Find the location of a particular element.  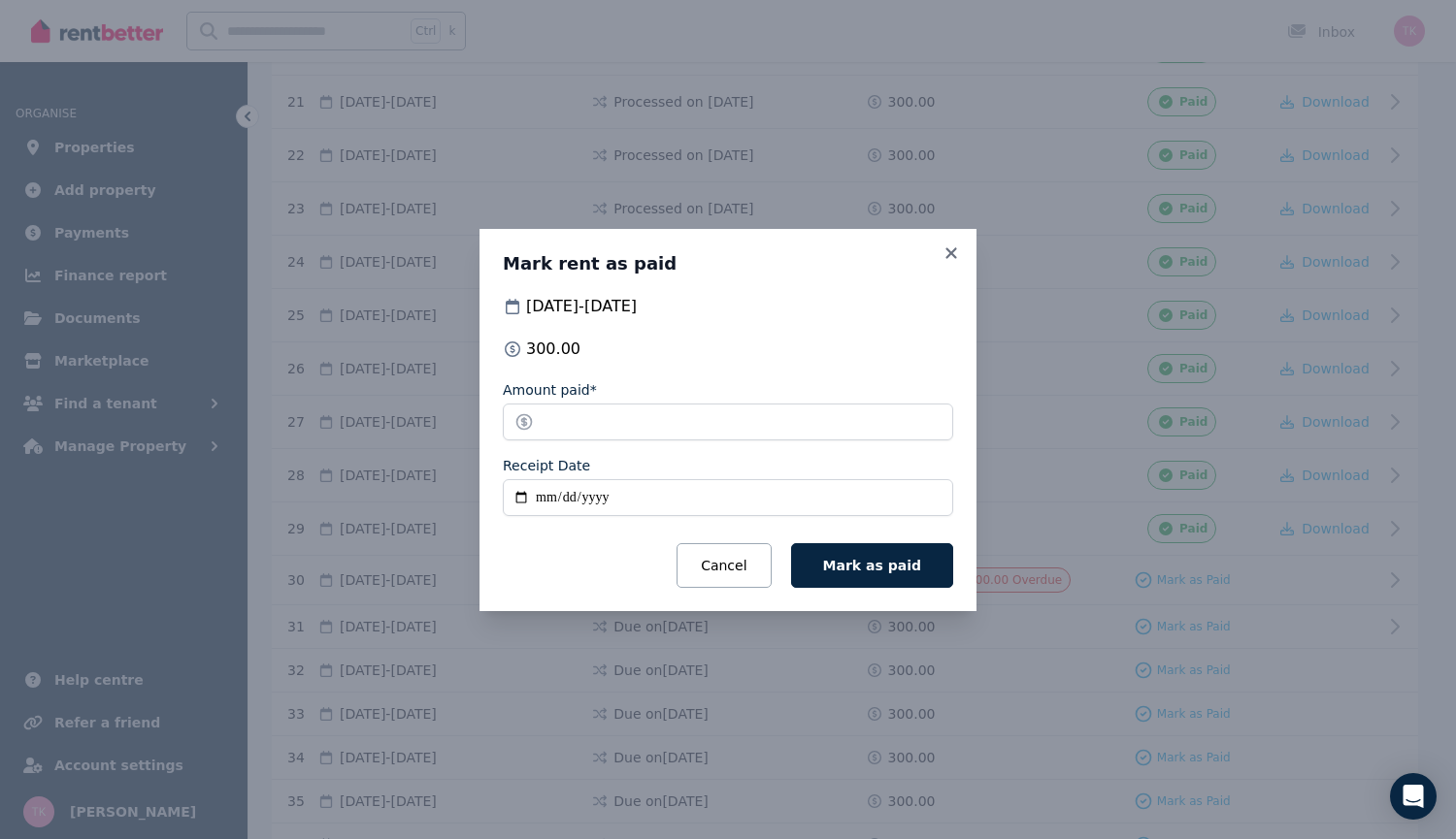

div: Open Intercom Messenger is located at coordinates (1413, 797).